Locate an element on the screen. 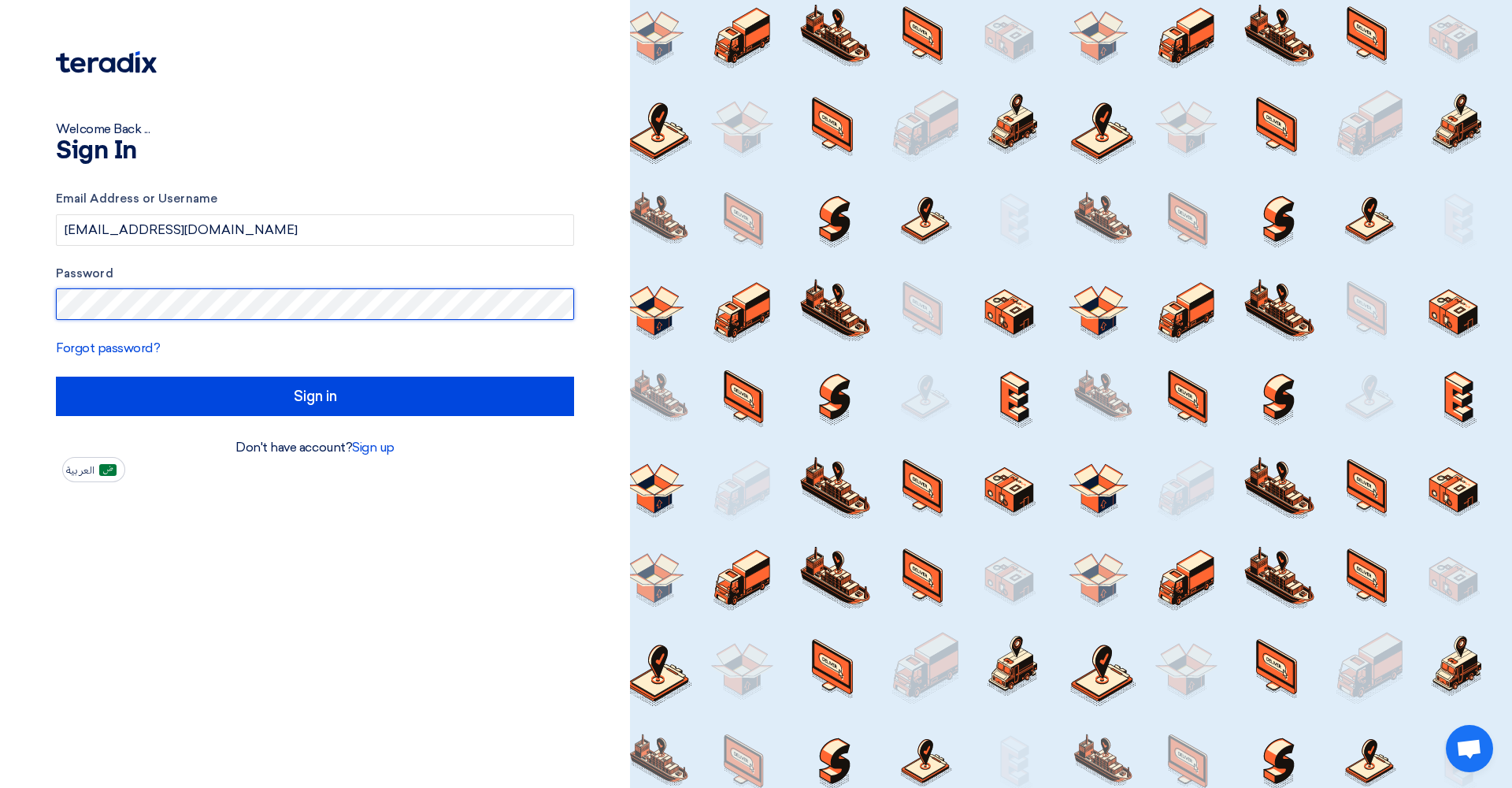 The image size is (1512, 788). input: Sign in is located at coordinates (315, 396).